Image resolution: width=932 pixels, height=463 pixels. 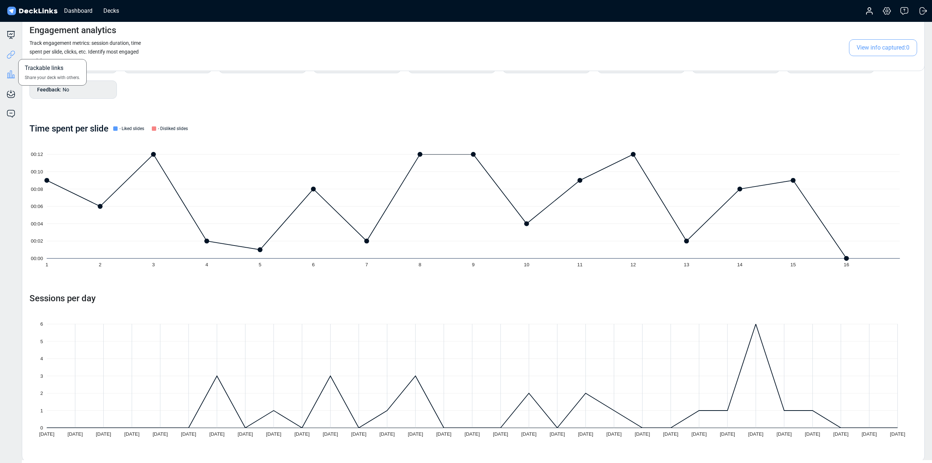 I want to click on span: View info captured: 0, so click(x=883, y=48).